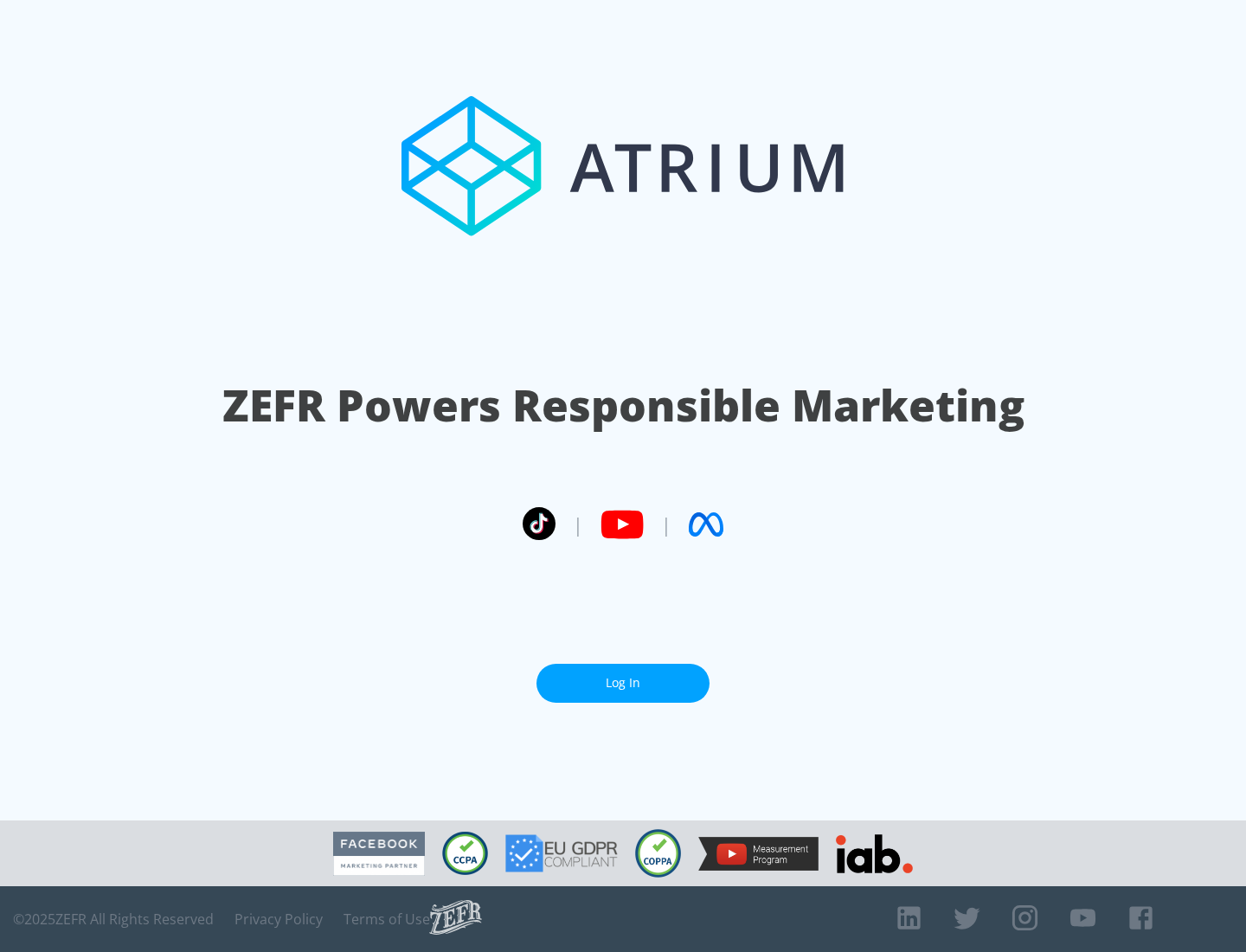 The image size is (1246, 952). Describe the element at coordinates (758, 853) in the screenshot. I see `img: YouTube Measurement Program` at that location.